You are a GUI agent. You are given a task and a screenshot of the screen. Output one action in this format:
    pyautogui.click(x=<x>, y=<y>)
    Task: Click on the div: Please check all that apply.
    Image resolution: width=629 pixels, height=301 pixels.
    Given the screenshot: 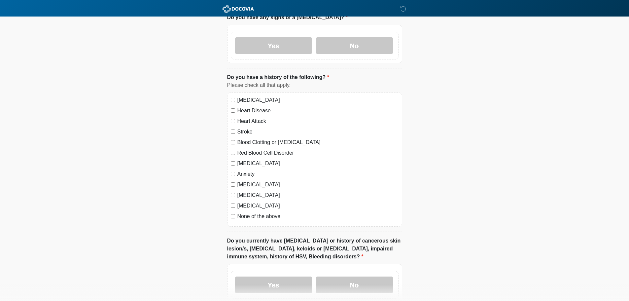 What is the action you would take?
    pyautogui.click(x=314, y=85)
    